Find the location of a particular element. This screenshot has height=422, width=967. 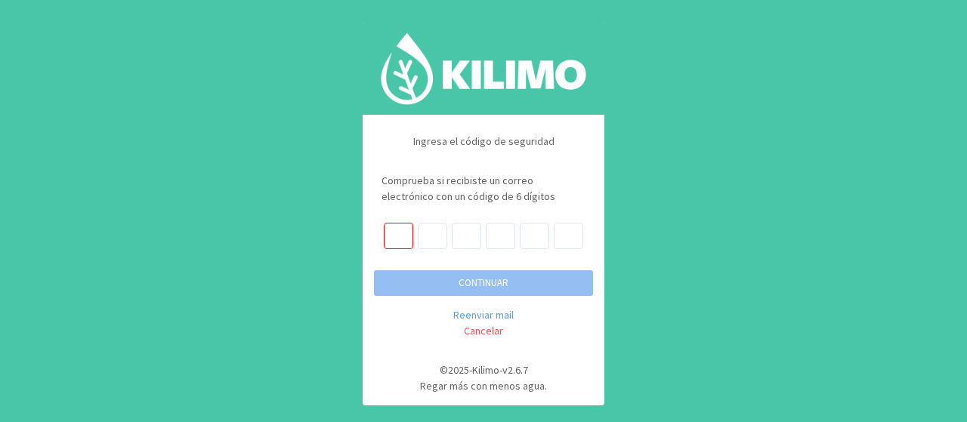

a: Cancelar is located at coordinates (483, 331).